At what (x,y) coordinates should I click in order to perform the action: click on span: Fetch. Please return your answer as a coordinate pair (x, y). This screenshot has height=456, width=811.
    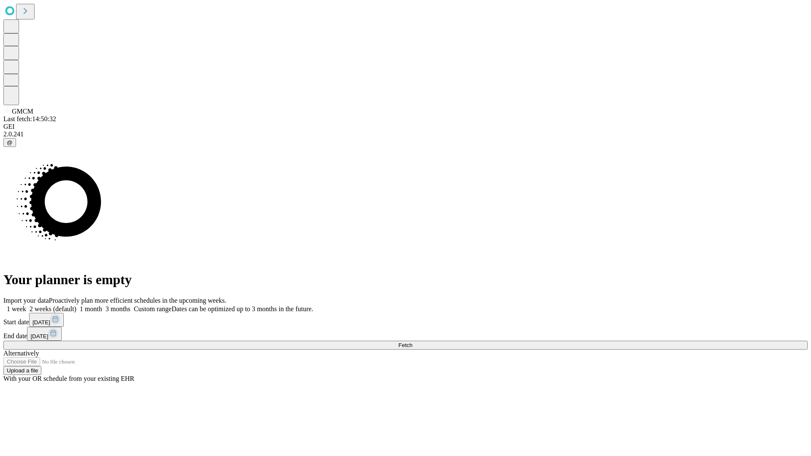
    Looking at the image, I should click on (405, 345).